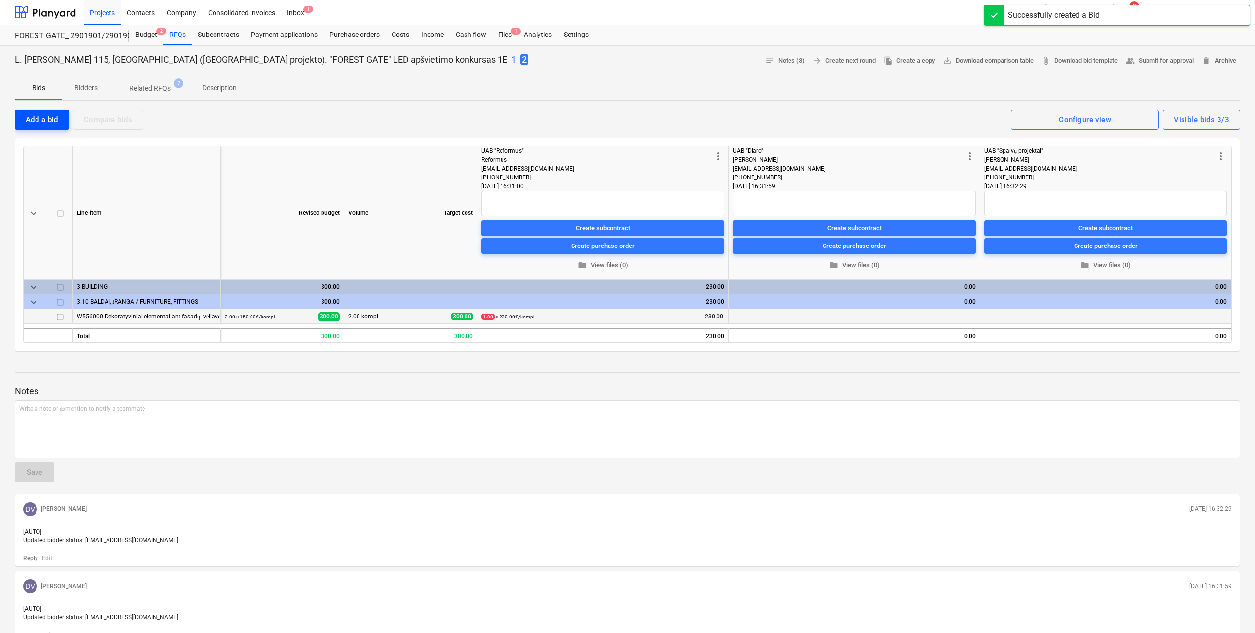 Image resolution: width=1255 pixels, height=633 pixels. What do you see at coordinates (443, 213) in the screenshot?
I see `div: Target cost` at bounding box center [443, 213].